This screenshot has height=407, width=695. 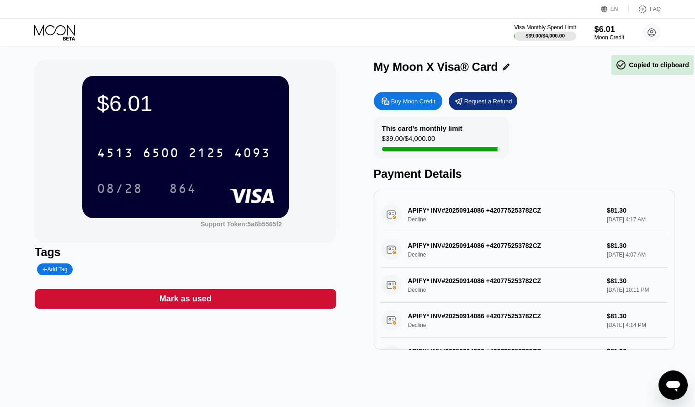 What do you see at coordinates (207, 154) in the screenshot?
I see `div: 2125` at bounding box center [207, 154].